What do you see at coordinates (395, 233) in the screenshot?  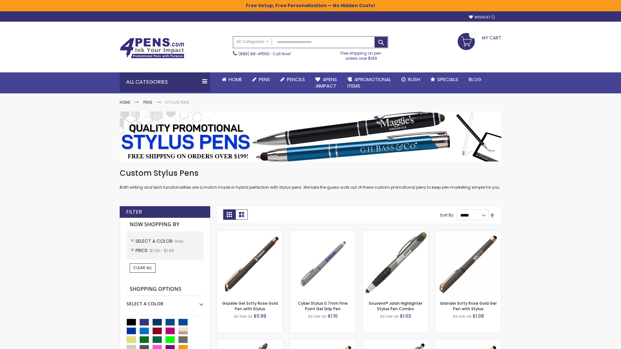 I see `a: Souvenir® Jalan Highlighter Stylus Pen Combo-Grey` at bounding box center [395, 233].